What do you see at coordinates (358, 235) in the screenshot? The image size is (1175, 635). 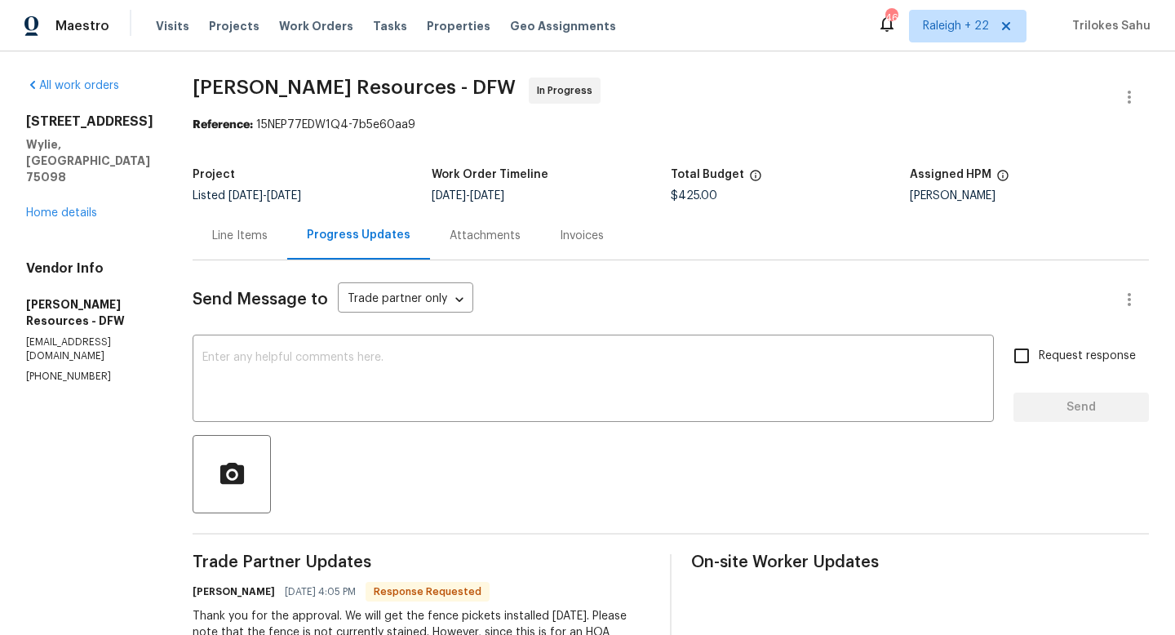 I see `div: Progress Updates` at bounding box center [358, 235].